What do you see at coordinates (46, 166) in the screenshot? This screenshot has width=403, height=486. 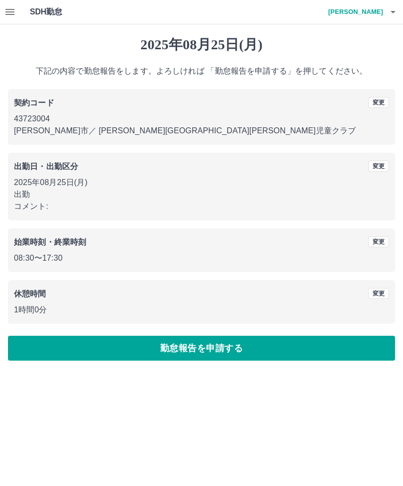 I see `b: 出勤日・出勤区分` at bounding box center [46, 166].